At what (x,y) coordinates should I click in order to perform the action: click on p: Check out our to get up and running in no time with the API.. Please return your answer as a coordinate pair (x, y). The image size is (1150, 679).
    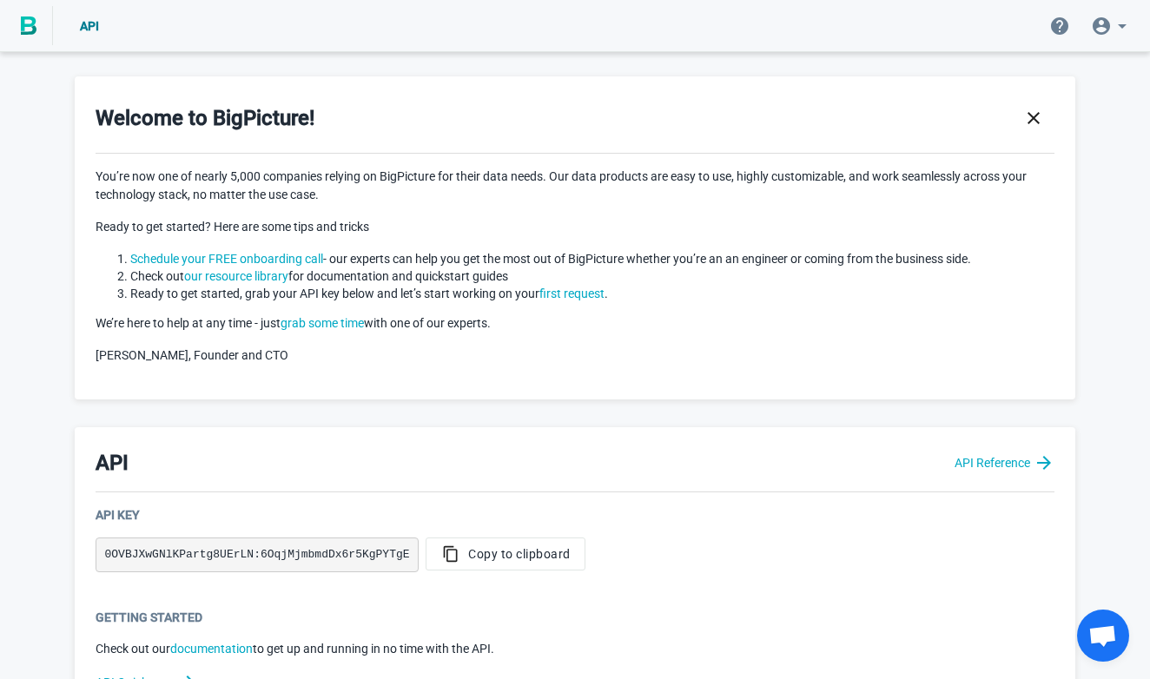
    Looking at the image, I should click on (575, 649).